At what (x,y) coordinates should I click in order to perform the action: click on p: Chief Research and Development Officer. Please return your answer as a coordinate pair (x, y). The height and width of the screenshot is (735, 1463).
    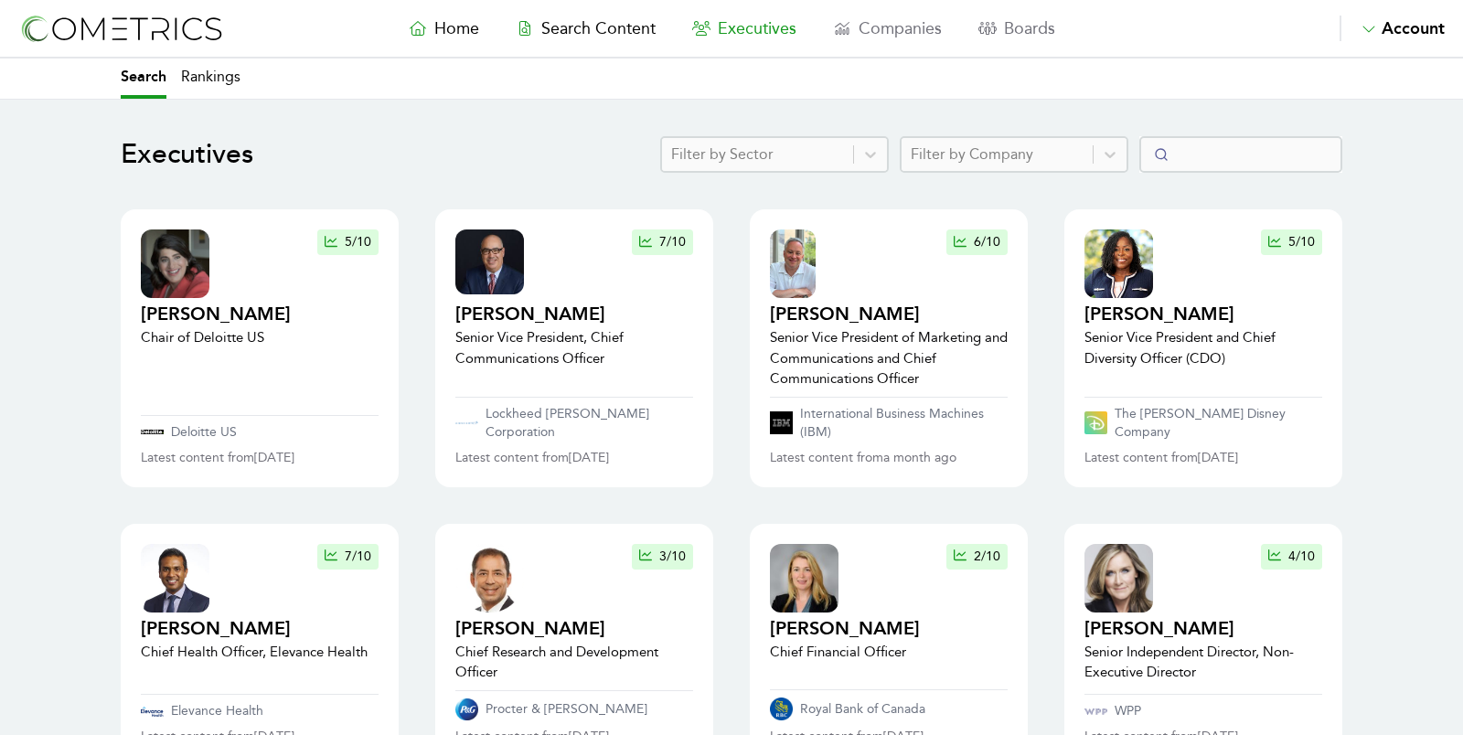
    Looking at the image, I should click on (574, 662).